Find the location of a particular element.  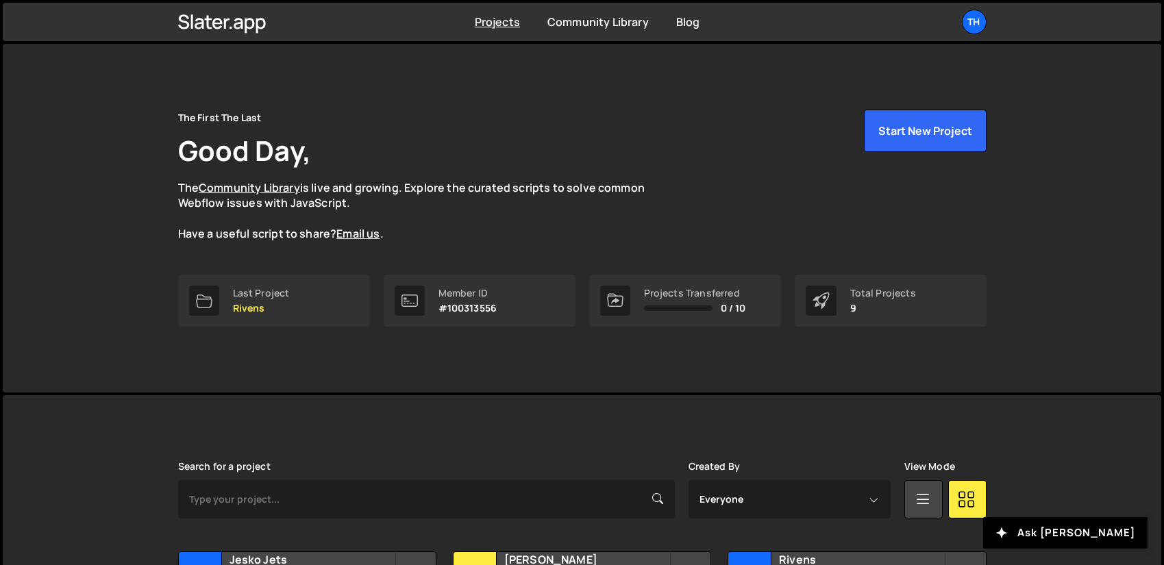

a: Email us is located at coordinates (358, 234).